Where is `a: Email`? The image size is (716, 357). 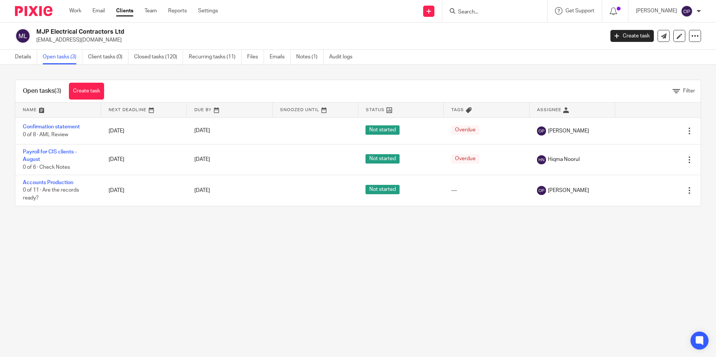 a: Email is located at coordinates (98, 11).